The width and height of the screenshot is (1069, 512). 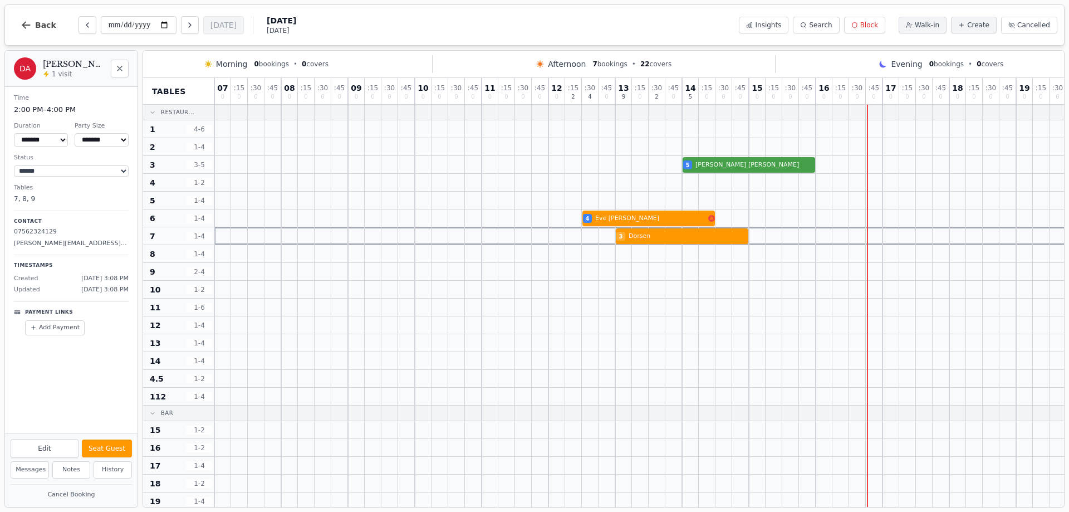 What do you see at coordinates (25, 68) in the screenshot?
I see `div: DA` at bounding box center [25, 68].